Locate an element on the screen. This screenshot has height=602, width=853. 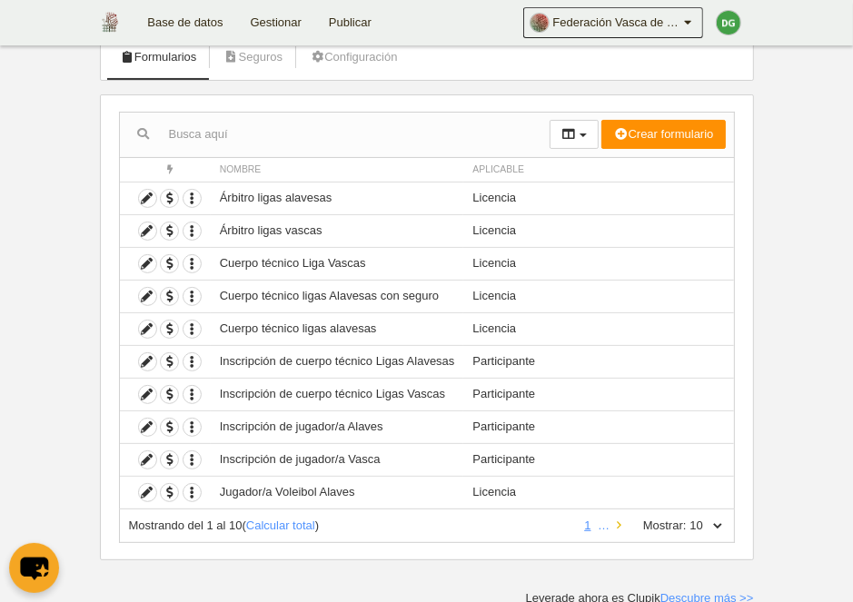
a: Federación Vasca de Voleibol is located at coordinates (613, 23).